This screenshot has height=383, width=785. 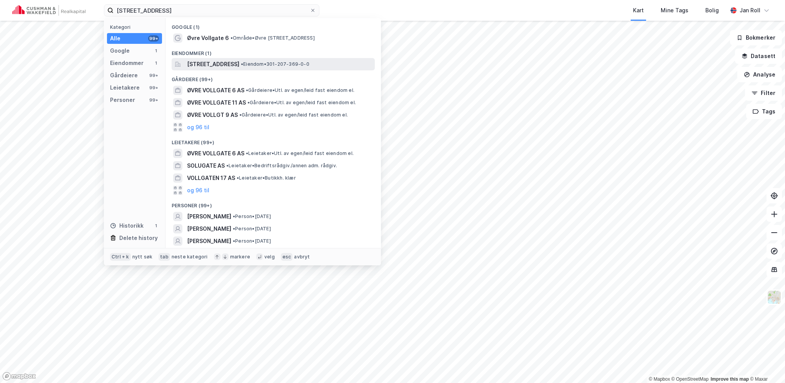 I want to click on div: Alle, so click(x=115, y=38).